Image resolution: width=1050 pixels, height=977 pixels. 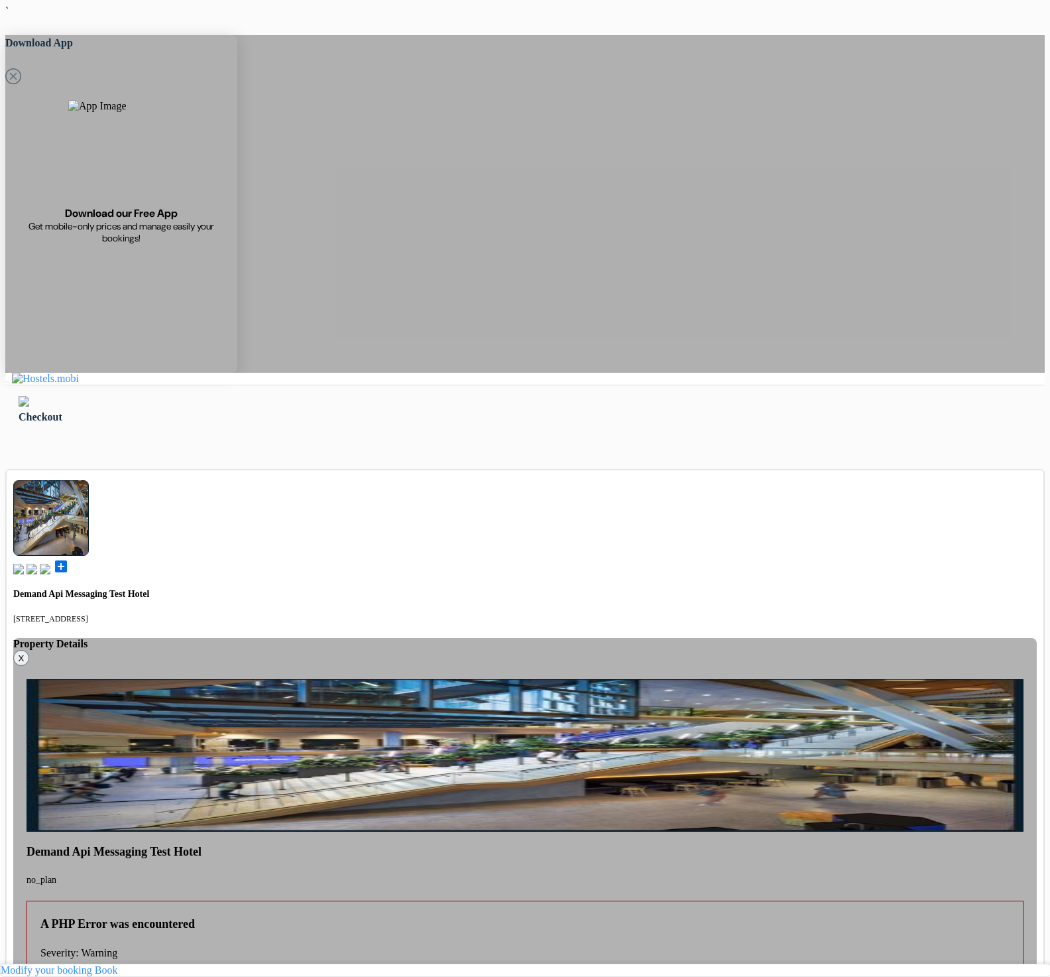 What do you see at coordinates (46, 969) in the screenshot?
I see `a: Modify your booking` at bounding box center [46, 969].